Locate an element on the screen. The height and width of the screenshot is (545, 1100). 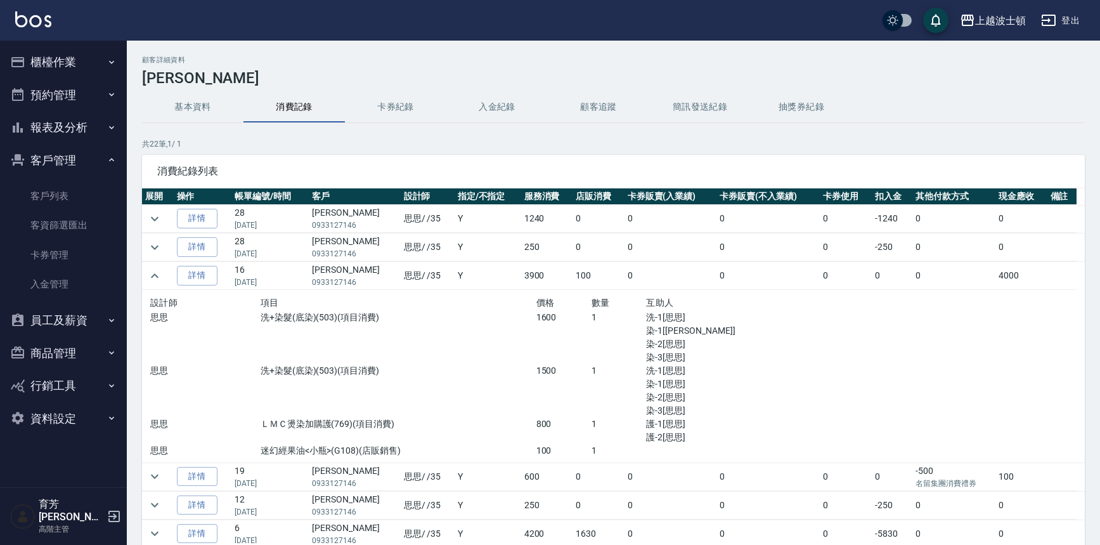
p: 100 is located at coordinates (564, 450).